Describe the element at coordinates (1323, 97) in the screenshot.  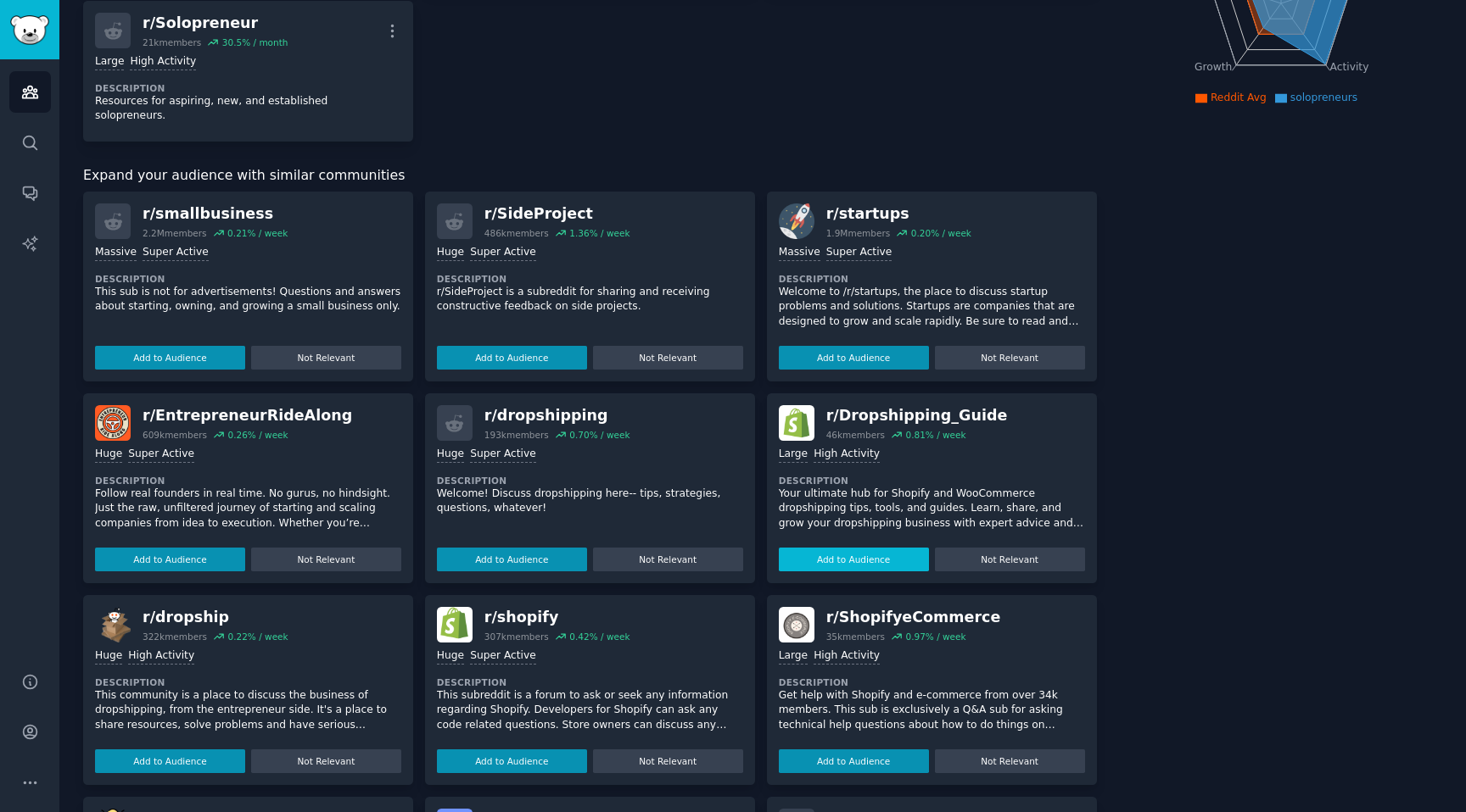
I see `span: solopreneurs` at that location.